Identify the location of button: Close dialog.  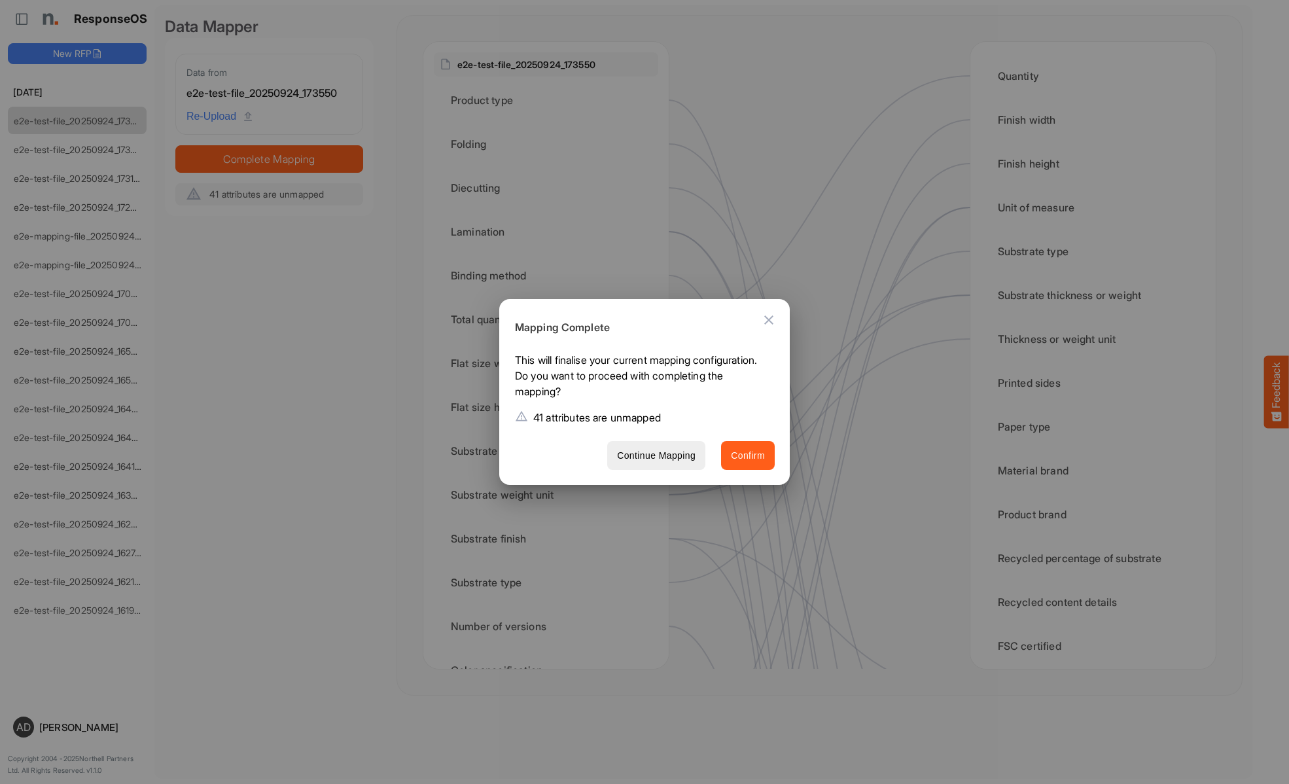
(769, 320).